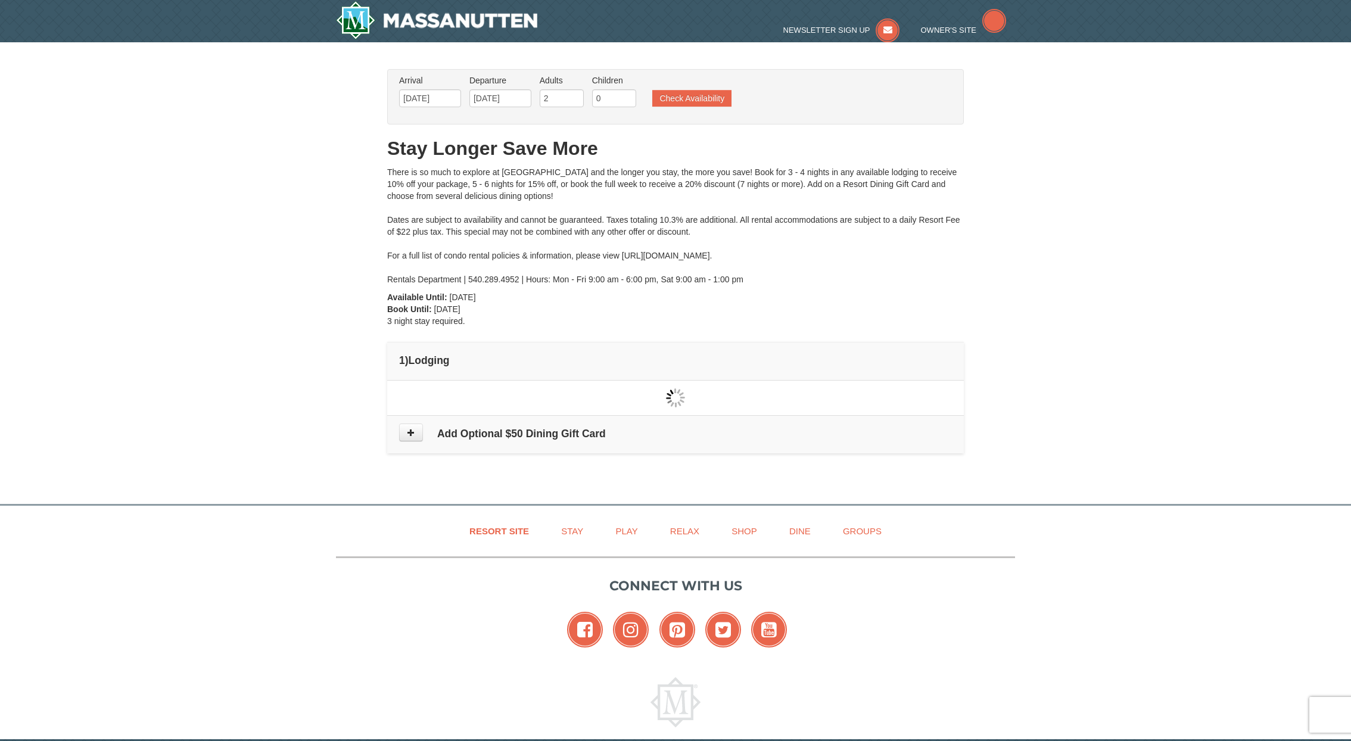 The width and height of the screenshot is (1351, 741). What do you see at coordinates (676, 360) in the screenshot?
I see `h4: 1 Lodging` at bounding box center [676, 360].